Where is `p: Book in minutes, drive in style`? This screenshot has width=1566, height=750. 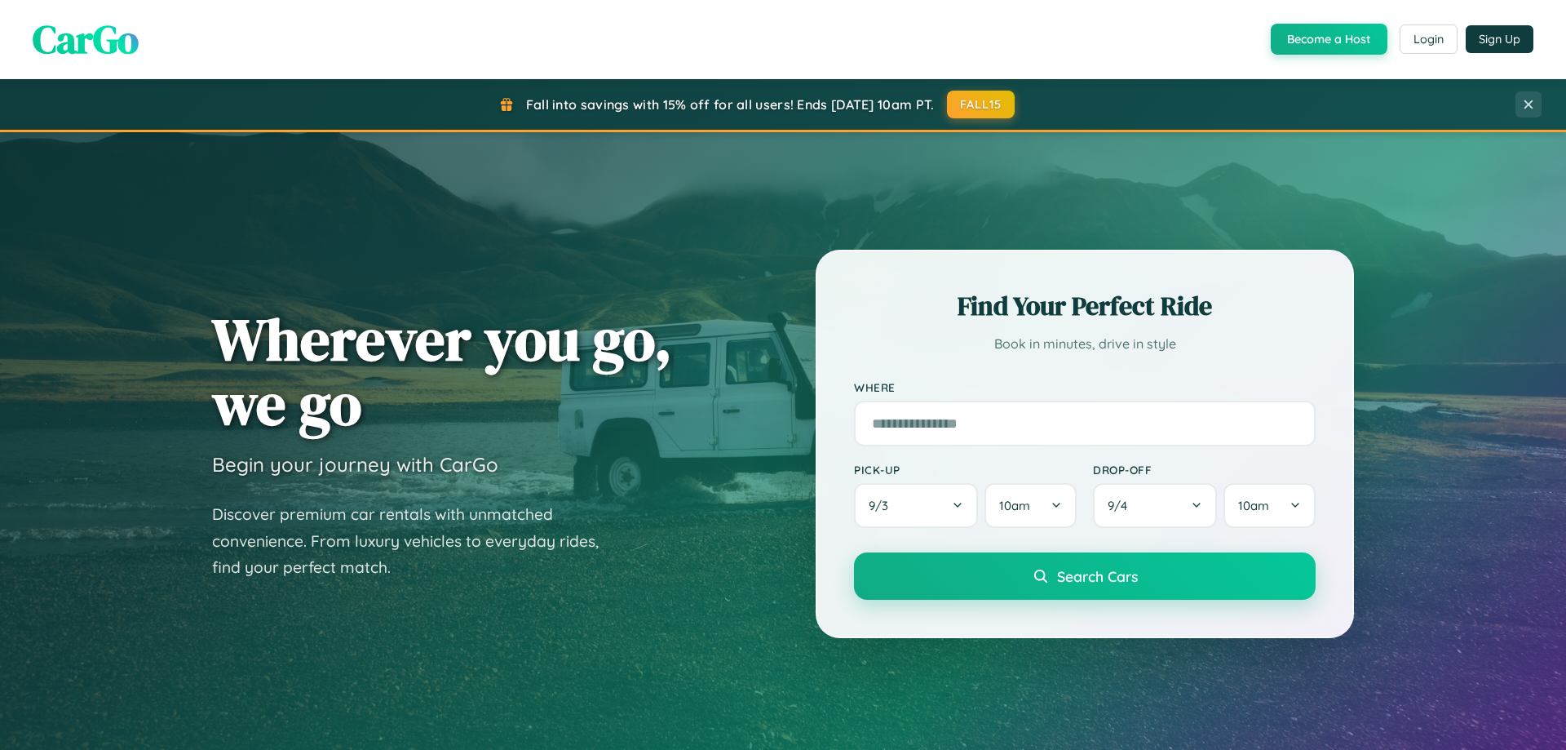
p: Book in minutes, drive in style is located at coordinates (1085, 343).